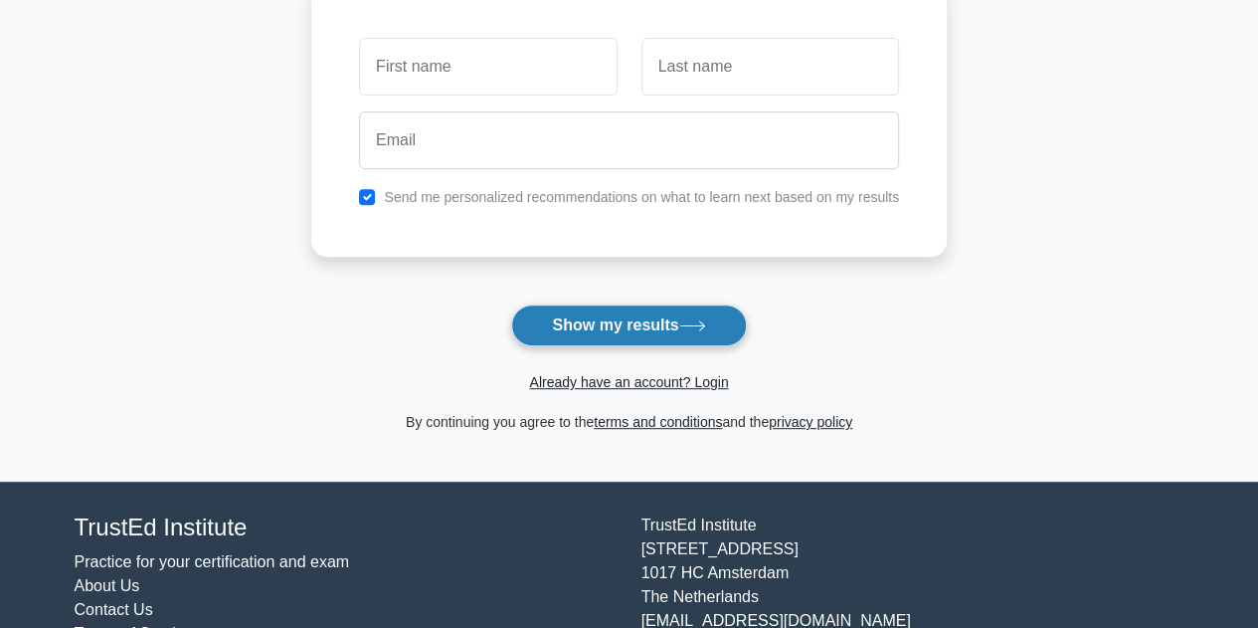 The width and height of the screenshot is (1258, 628). What do you see at coordinates (113, 609) in the screenshot?
I see `a: Contact Us` at bounding box center [113, 609].